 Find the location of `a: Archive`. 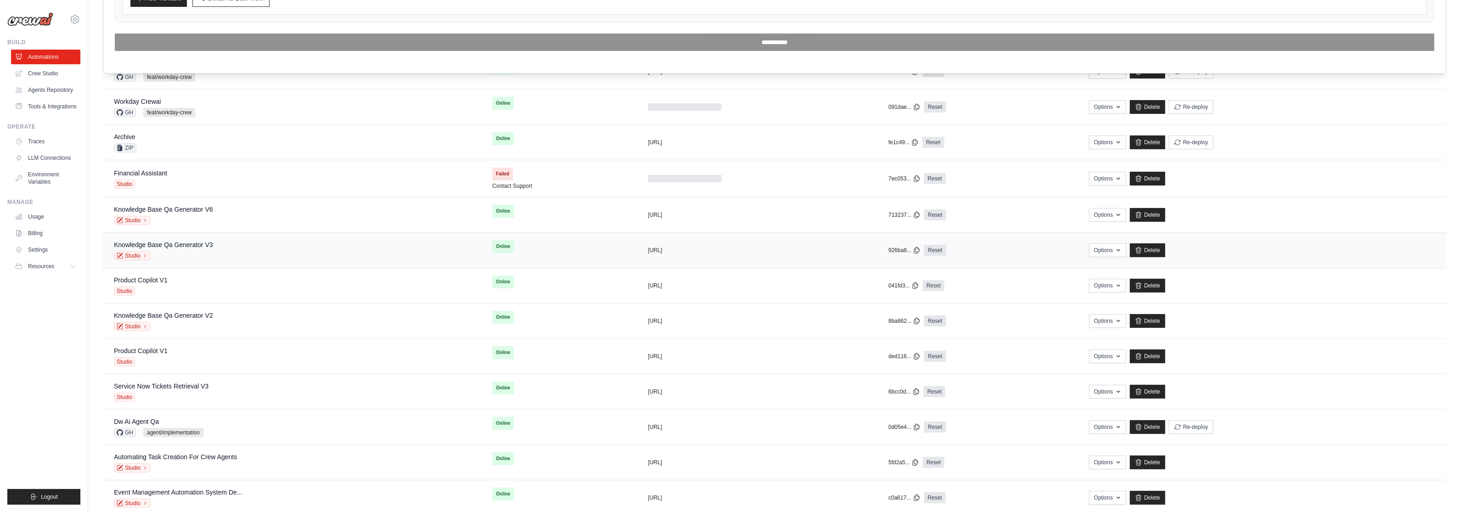

a: Archive is located at coordinates (124, 137).